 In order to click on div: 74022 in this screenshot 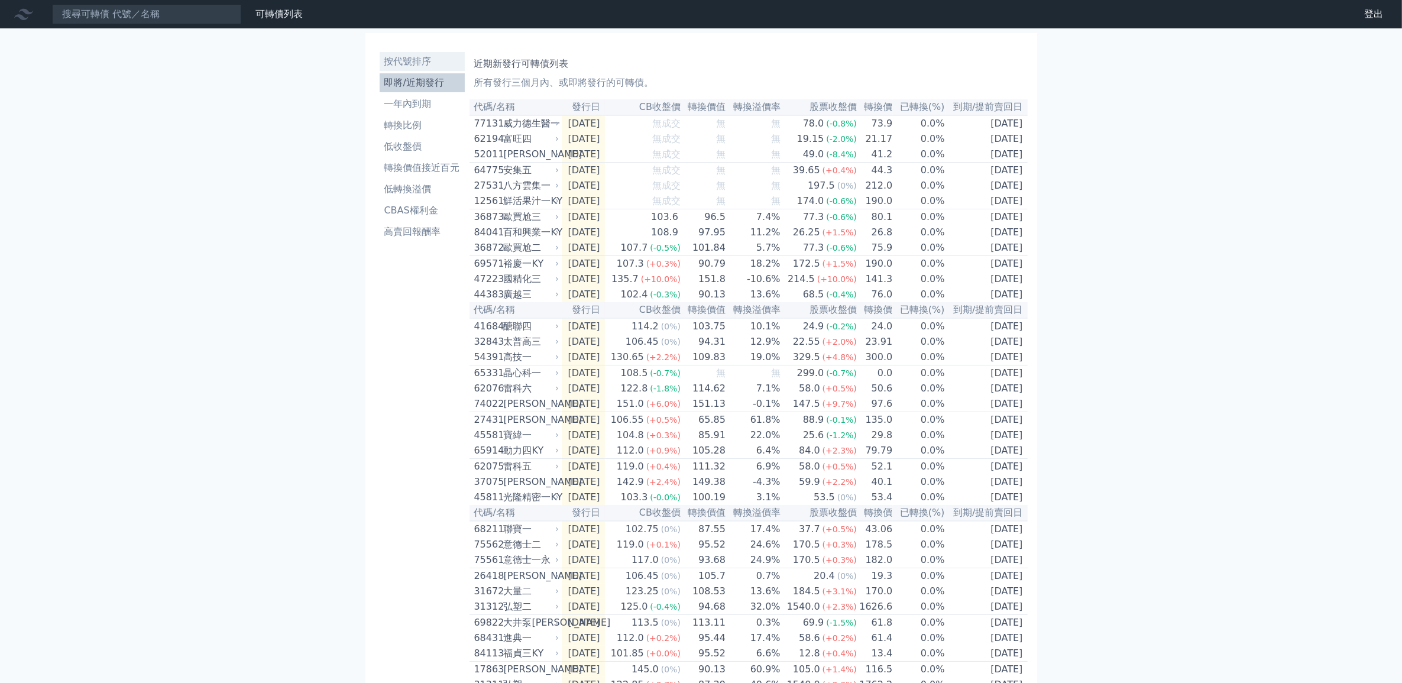, I will do `click(487, 404)`.